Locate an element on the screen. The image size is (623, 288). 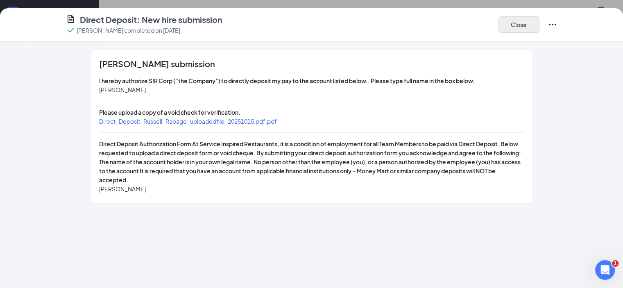
button: Close is located at coordinates (519, 25).